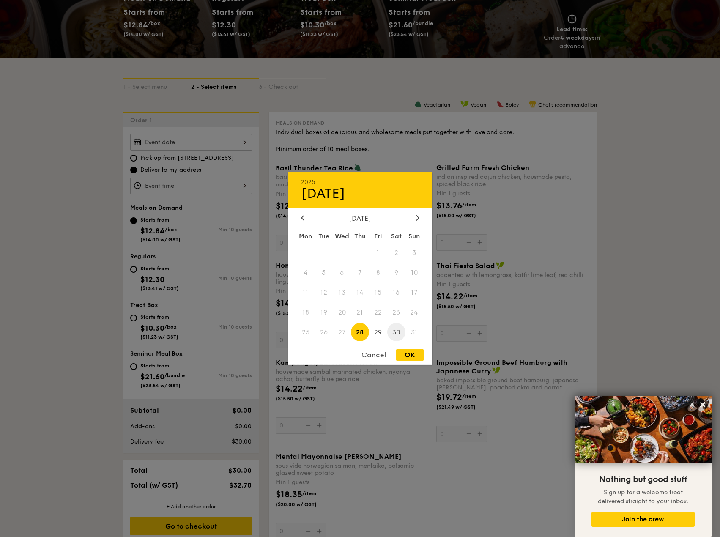 The width and height of the screenshot is (720, 537). I want to click on span: 24, so click(414, 312).